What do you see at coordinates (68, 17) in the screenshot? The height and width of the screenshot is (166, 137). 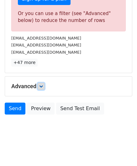 I see `div: Or you can use a filter (see "Advanced" below) to reduce the number of rows` at bounding box center [68, 17].